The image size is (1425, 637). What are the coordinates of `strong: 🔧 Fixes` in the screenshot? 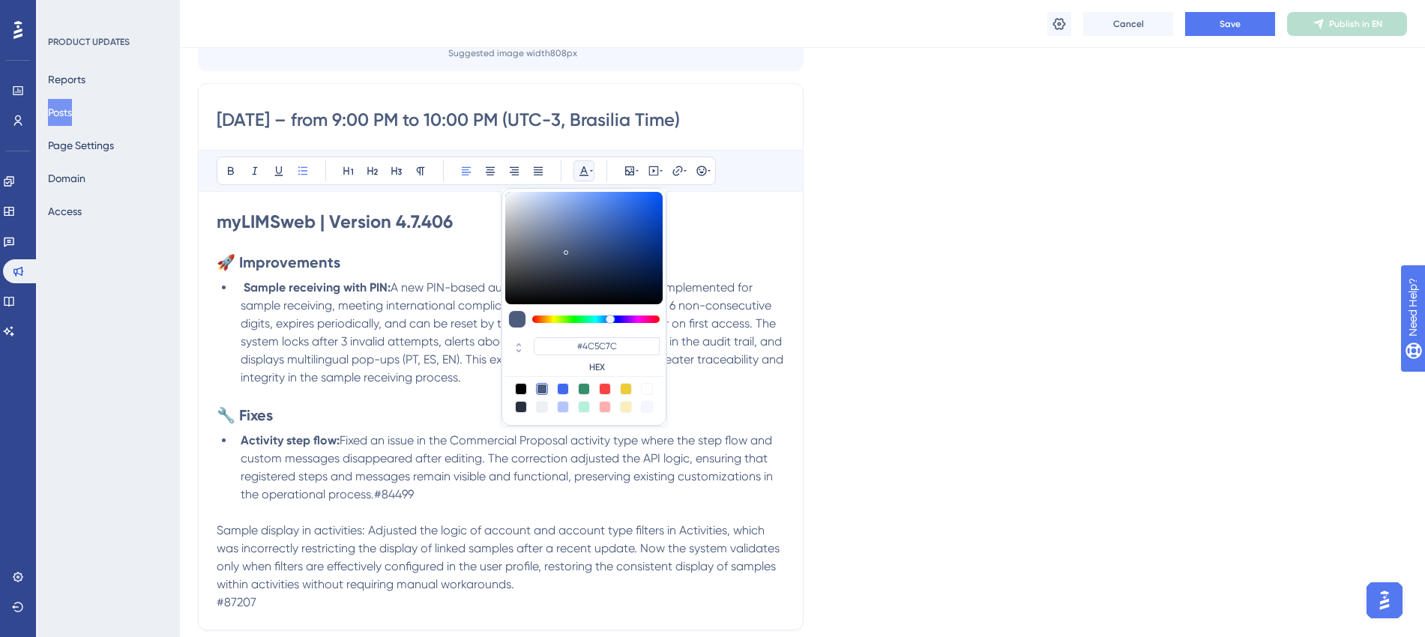 It's located at (244, 415).